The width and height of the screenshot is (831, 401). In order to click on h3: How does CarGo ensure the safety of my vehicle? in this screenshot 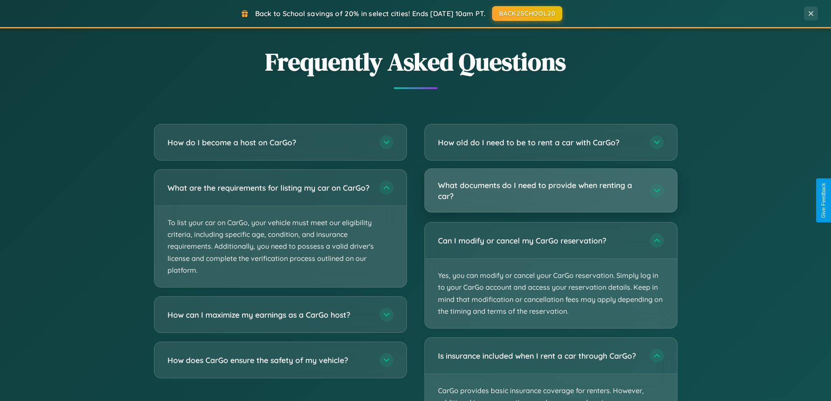, I will do `click(269, 360)`.